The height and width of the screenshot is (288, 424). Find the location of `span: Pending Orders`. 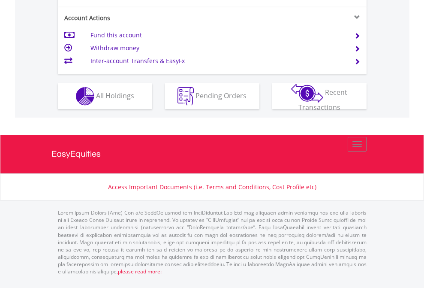

span: Pending Orders is located at coordinates (221, 95).